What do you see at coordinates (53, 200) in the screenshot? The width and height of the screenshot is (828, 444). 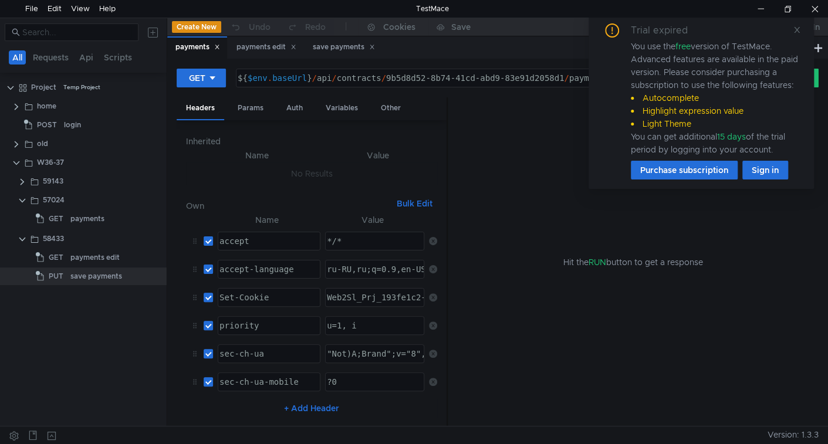 I see `div: 57024` at bounding box center [53, 200].